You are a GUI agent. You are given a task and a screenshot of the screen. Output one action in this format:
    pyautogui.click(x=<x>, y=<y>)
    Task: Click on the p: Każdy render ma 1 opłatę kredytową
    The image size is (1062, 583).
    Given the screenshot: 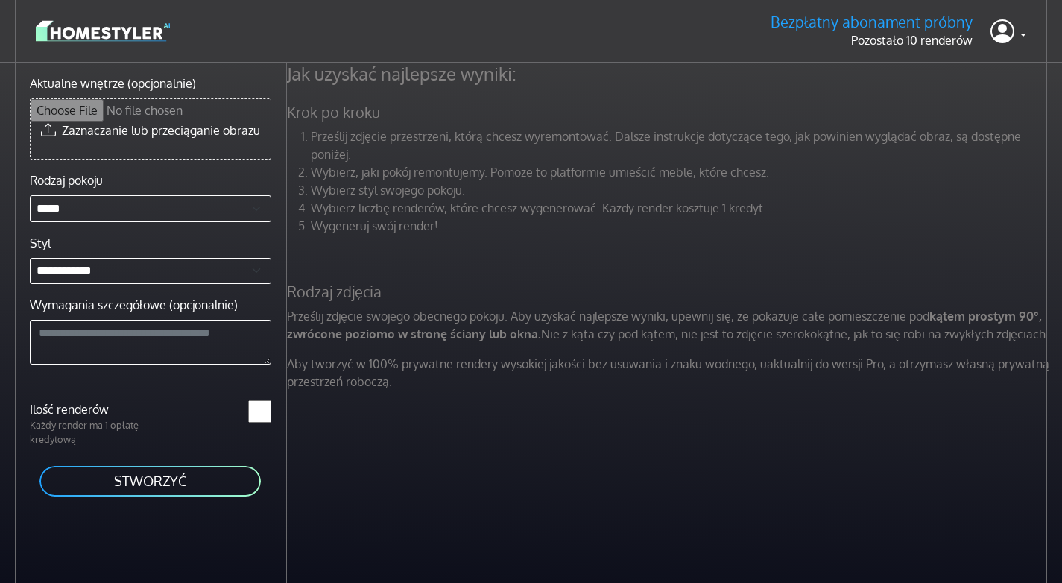 What is the action you would take?
    pyautogui.click(x=86, y=432)
    